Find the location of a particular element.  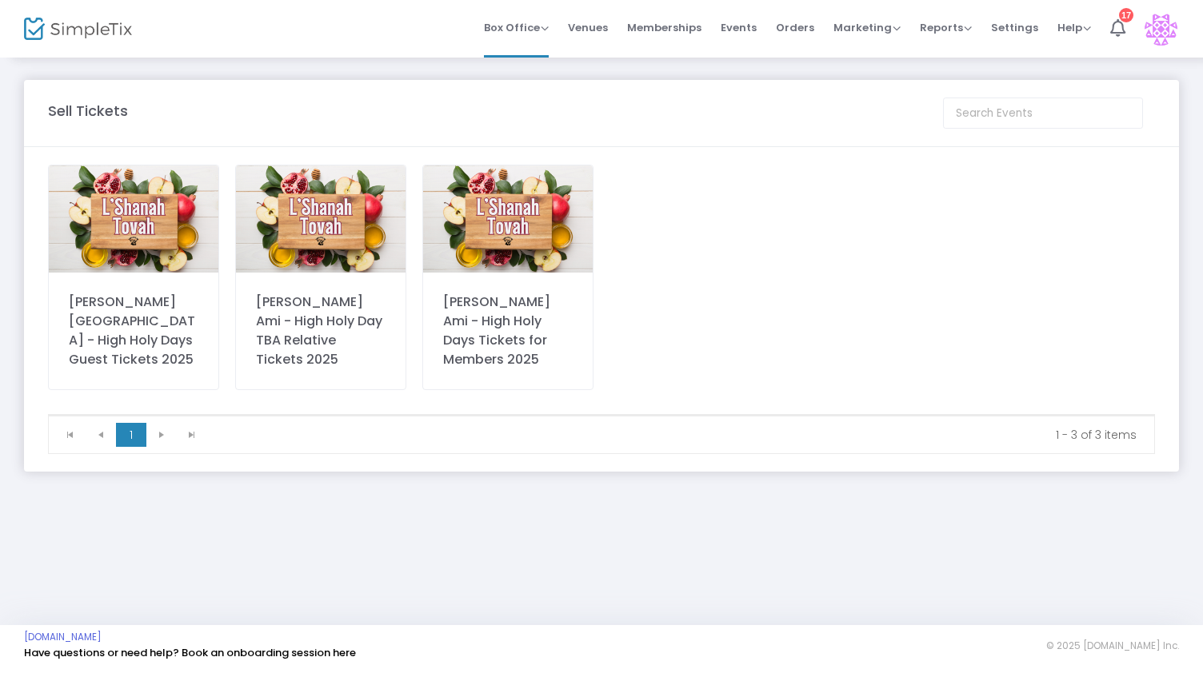

span: Page 1 is located at coordinates (131, 435).